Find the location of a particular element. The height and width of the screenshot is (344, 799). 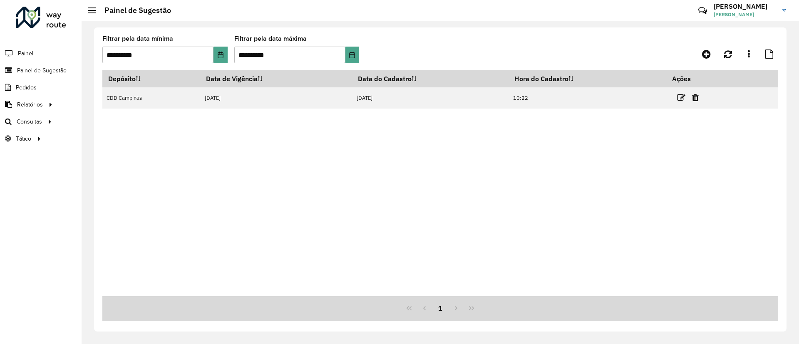

th: Depósito is located at coordinates (151, 79).